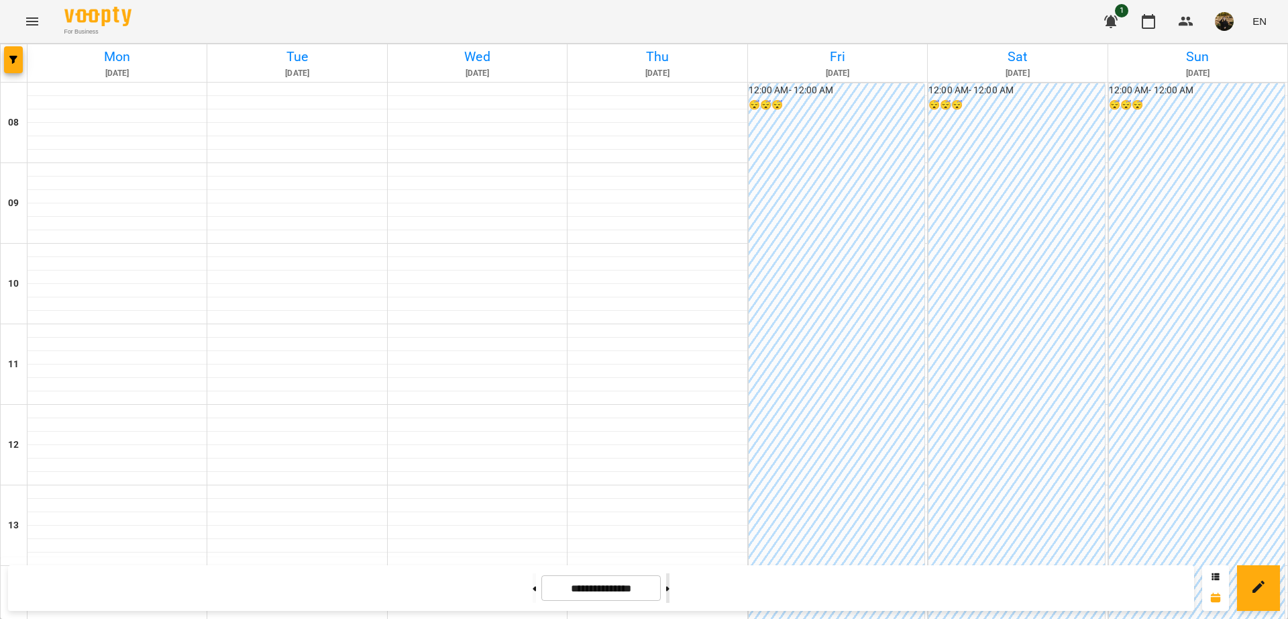  I want to click on h6: Thu, so click(657, 56).